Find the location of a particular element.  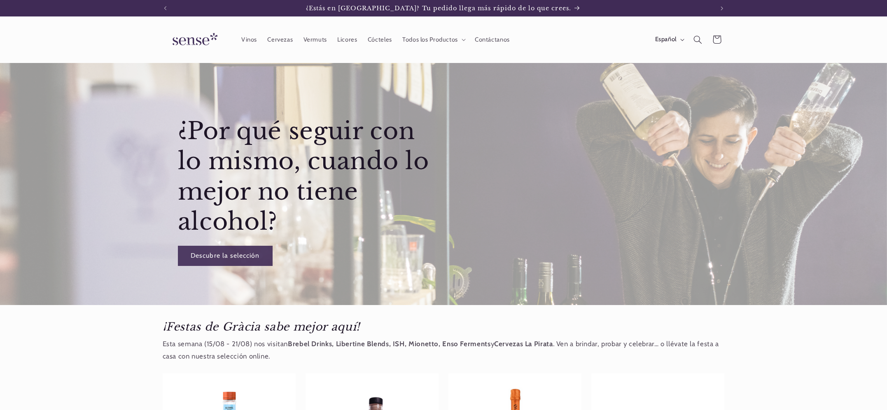

span: Vinos is located at coordinates (249, 40).